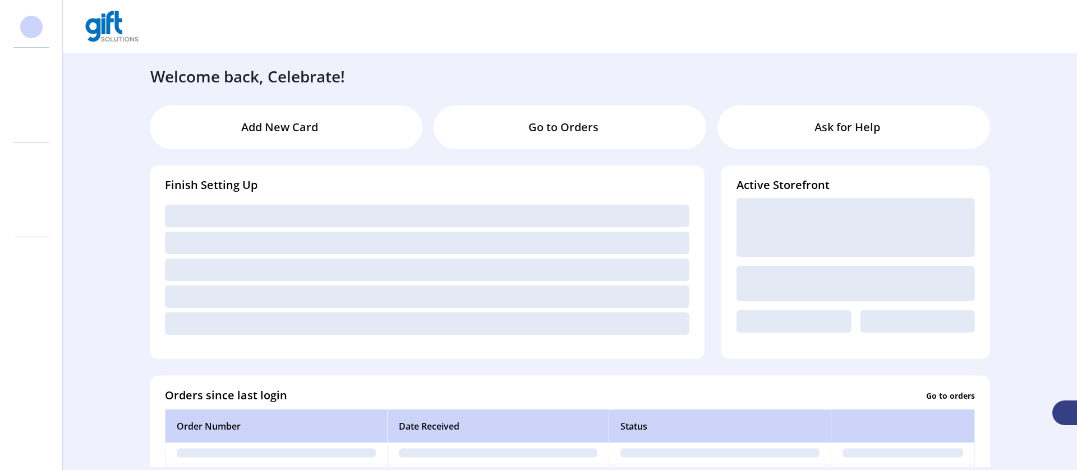  Describe the element at coordinates (855, 185) in the screenshot. I see `h4: Active Storefront` at that location.